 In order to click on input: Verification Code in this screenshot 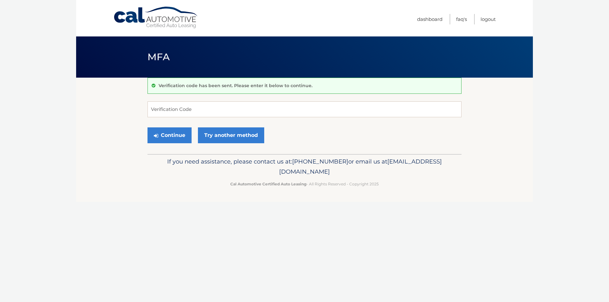, I will do `click(304, 109)`.